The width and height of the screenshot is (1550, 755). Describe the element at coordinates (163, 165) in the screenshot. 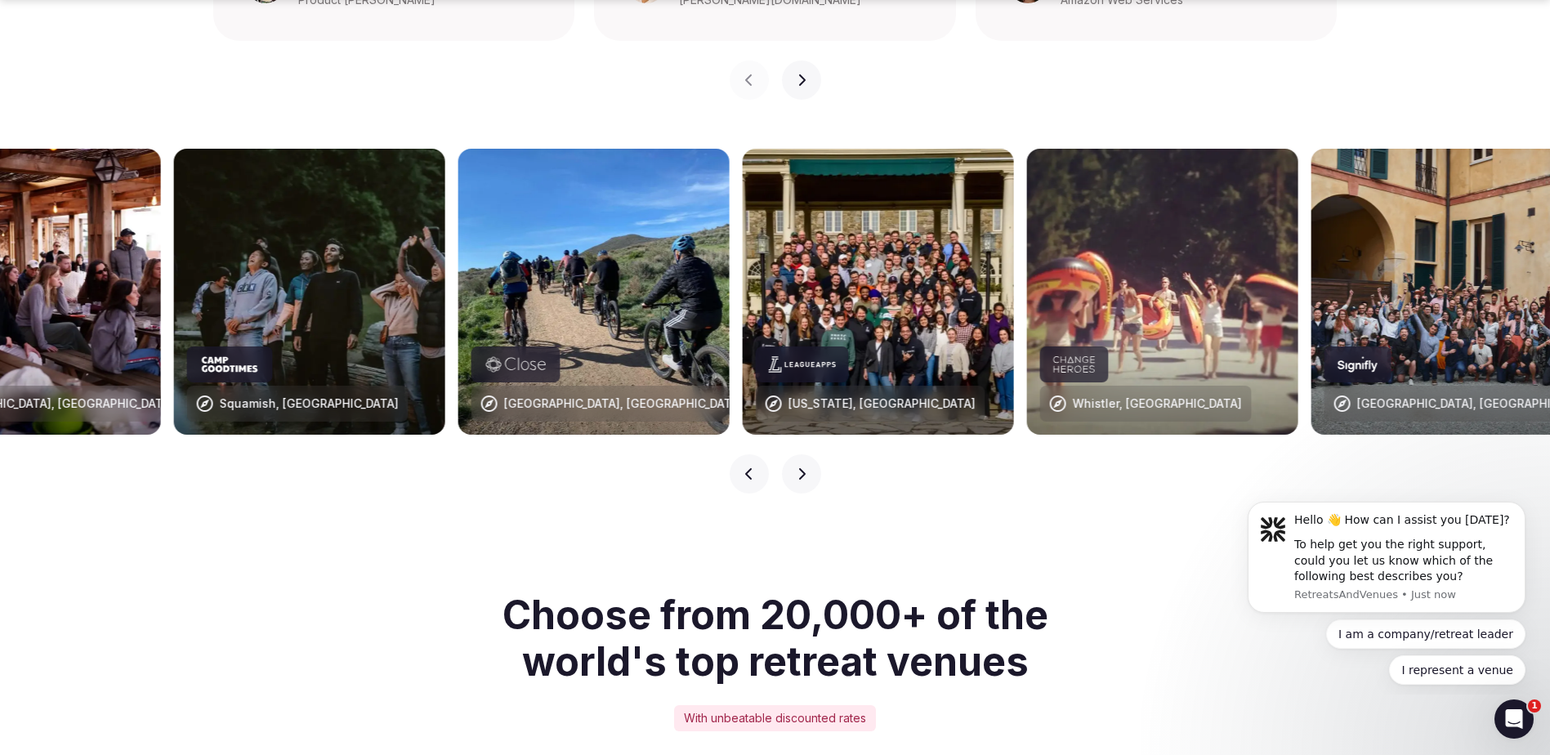

I see `div: Quick reply options` at that location.